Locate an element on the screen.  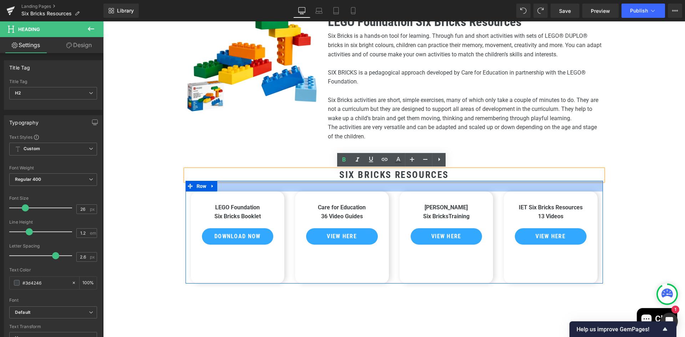
b: Custom is located at coordinates (32, 149).